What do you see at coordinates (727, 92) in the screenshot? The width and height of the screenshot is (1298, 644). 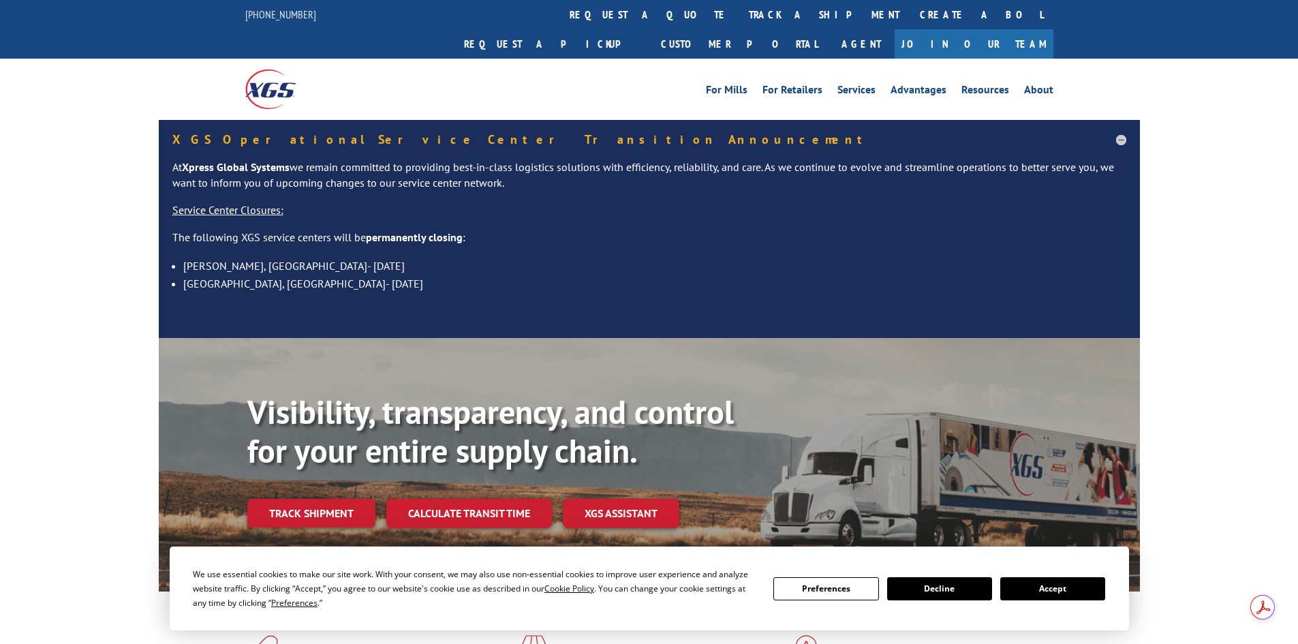 I see `a: For Mills` at bounding box center [727, 92].